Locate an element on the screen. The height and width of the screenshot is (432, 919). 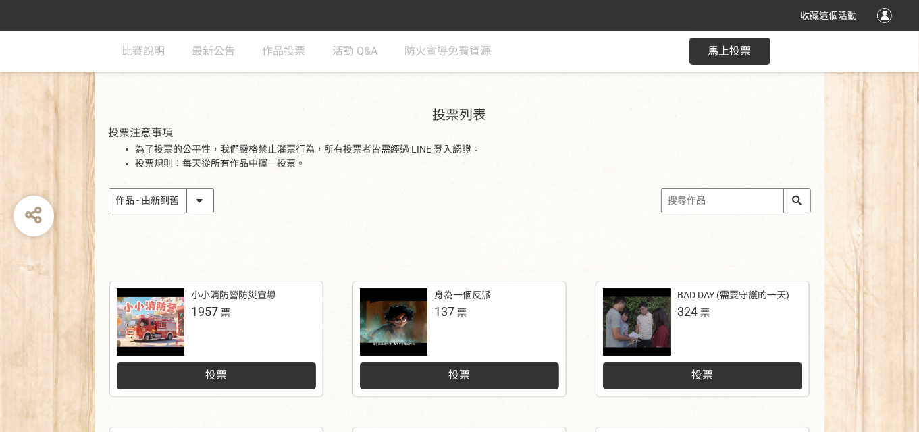
span: 324 is located at coordinates (687, 311).